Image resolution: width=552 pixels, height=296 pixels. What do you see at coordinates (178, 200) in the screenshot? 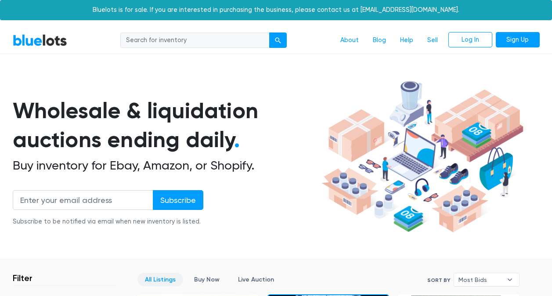
I see `input: Subscribe` at bounding box center [178, 200].